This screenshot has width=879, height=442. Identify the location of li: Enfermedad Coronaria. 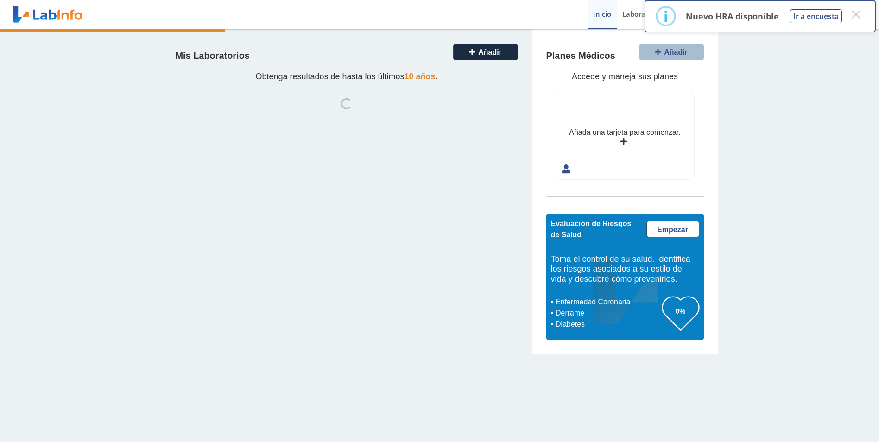
(607, 302).